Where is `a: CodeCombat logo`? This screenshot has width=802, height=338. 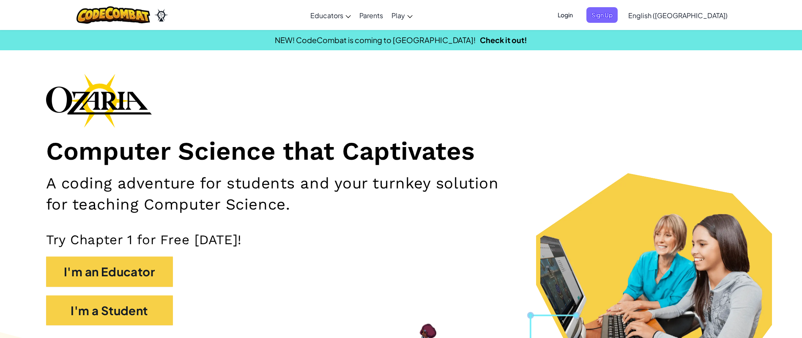 a: CodeCombat logo is located at coordinates (113, 15).